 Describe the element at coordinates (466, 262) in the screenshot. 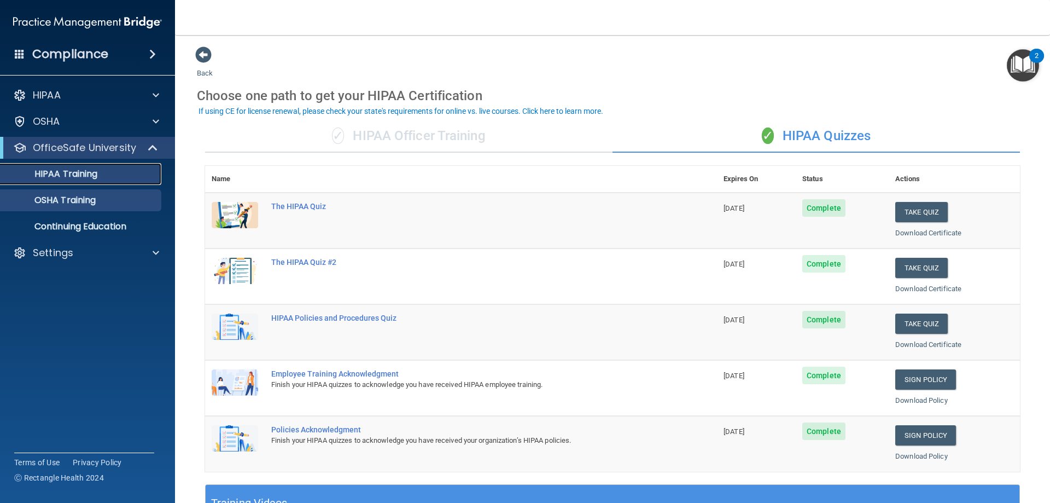

I see `div: The HIPAA Quiz #2` at that location.